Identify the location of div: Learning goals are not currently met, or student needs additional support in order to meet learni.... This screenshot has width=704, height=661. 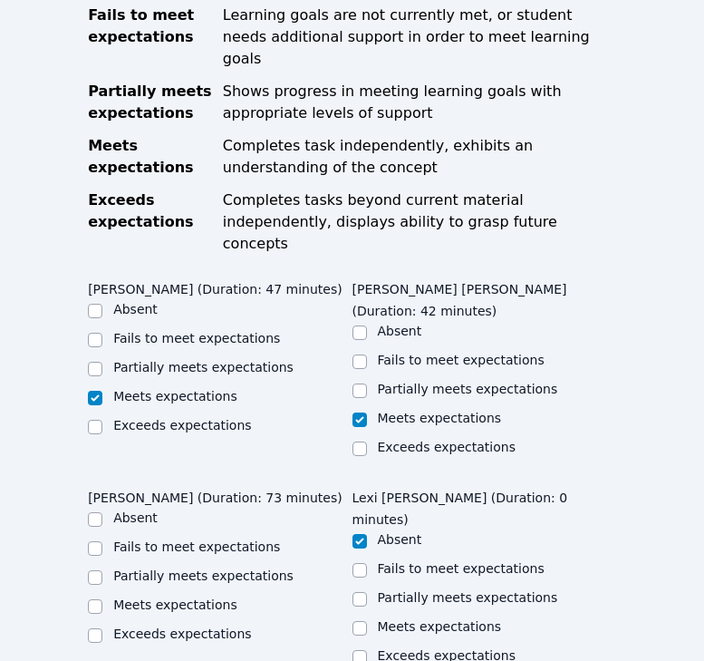
(420, 37).